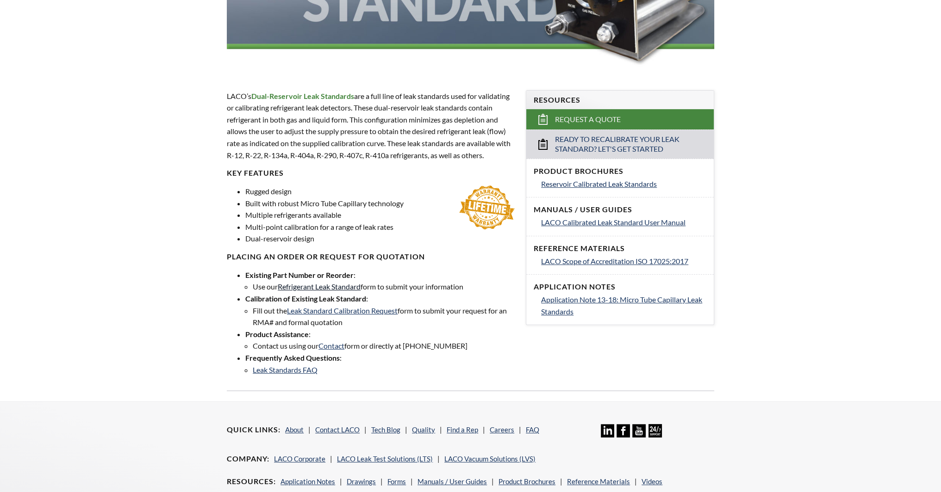  What do you see at coordinates (371, 173) in the screenshot?
I see `h4: key FEATURES` at bounding box center [371, 173].